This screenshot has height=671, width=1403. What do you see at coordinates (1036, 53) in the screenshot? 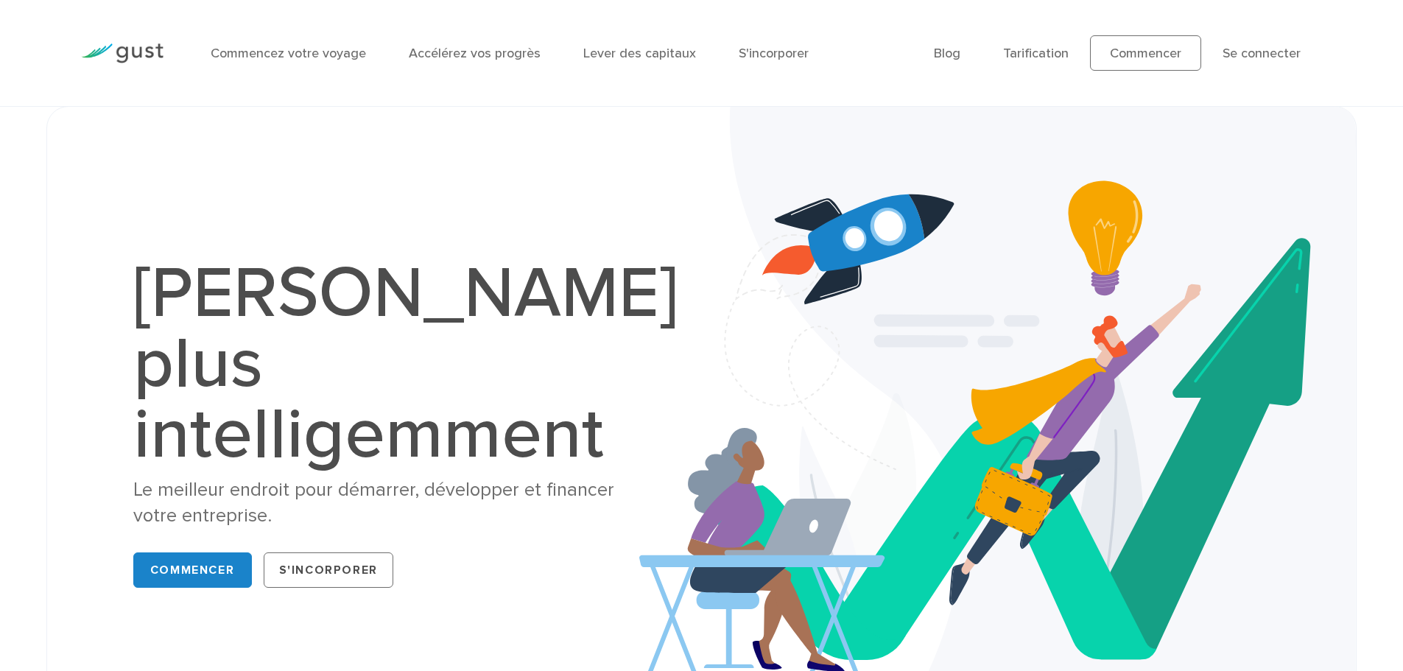
I see `font: Tarification` at bounding box center [1036, 53].